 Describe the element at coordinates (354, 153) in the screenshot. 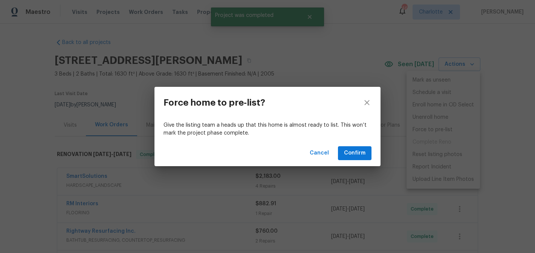

I see `button: Confirm` at that location.